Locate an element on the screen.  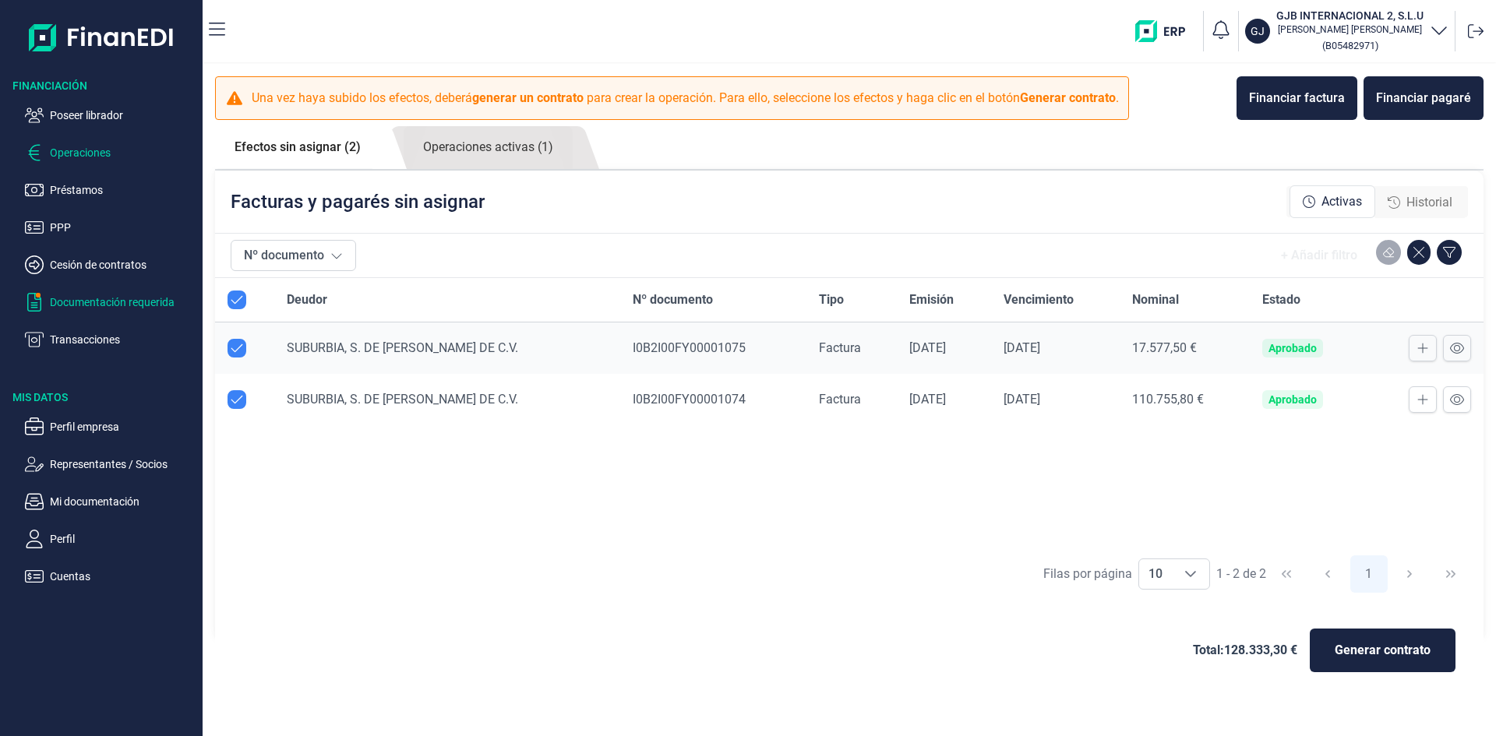
span: Emisión is located at coordinates (931, 300).